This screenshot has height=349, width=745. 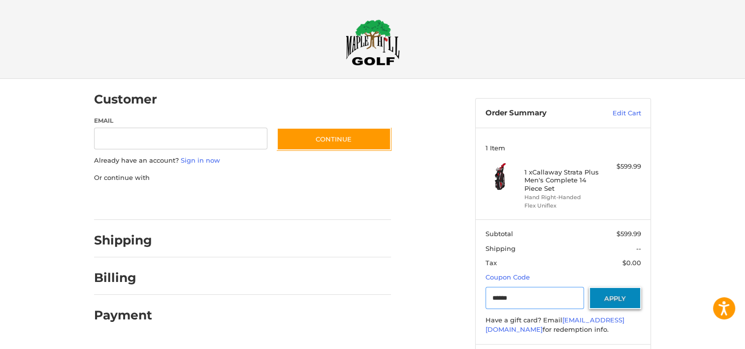 What do you see at coordinates (181, 121) in the screenshot?
I see `label: Email` at bounding box center [181, 121].